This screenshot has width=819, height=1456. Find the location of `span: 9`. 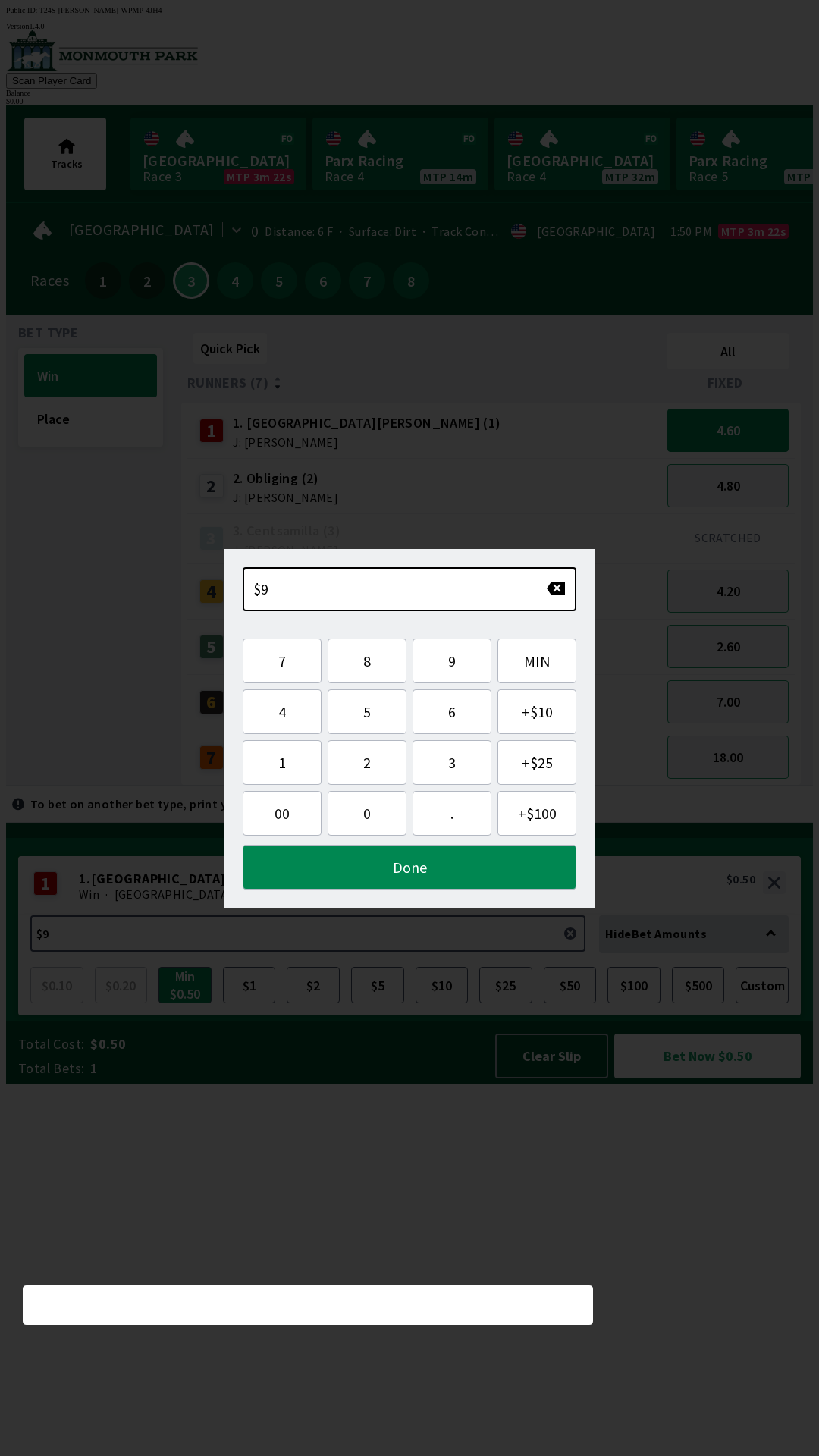

span: 9 is located at coordinates (452, 660).